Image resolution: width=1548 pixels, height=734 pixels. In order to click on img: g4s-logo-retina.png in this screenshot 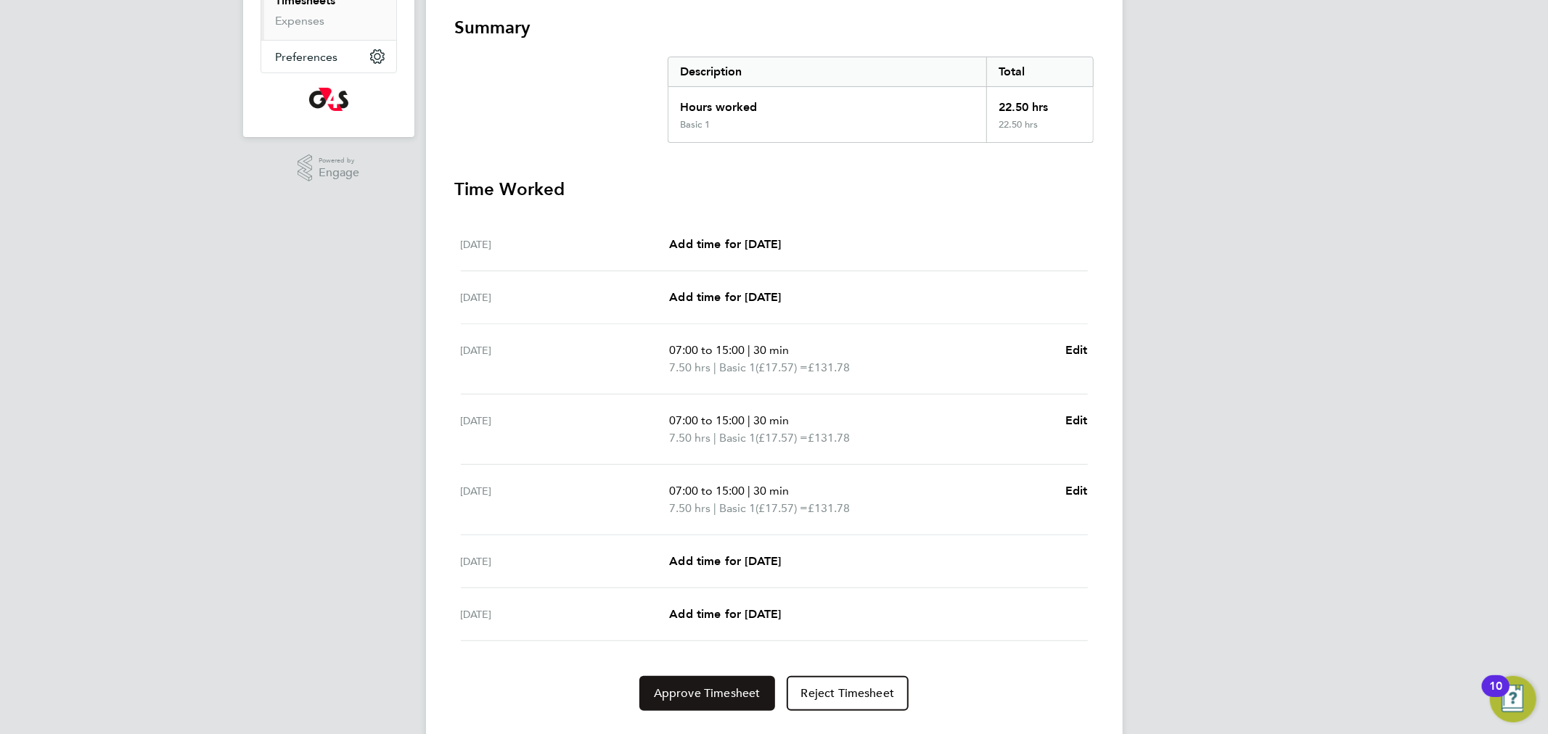, I will do `click(329, 99)`.